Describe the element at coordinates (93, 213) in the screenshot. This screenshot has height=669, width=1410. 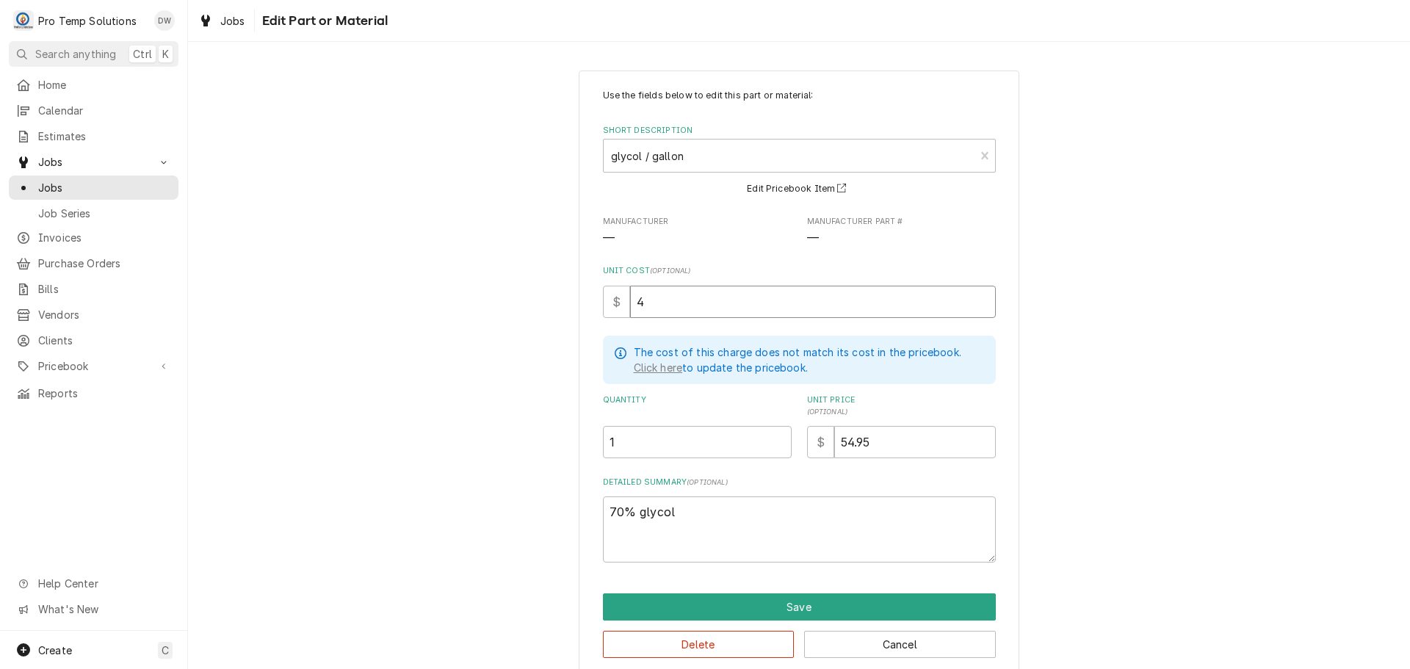
I see `a: Job Series` at that location.